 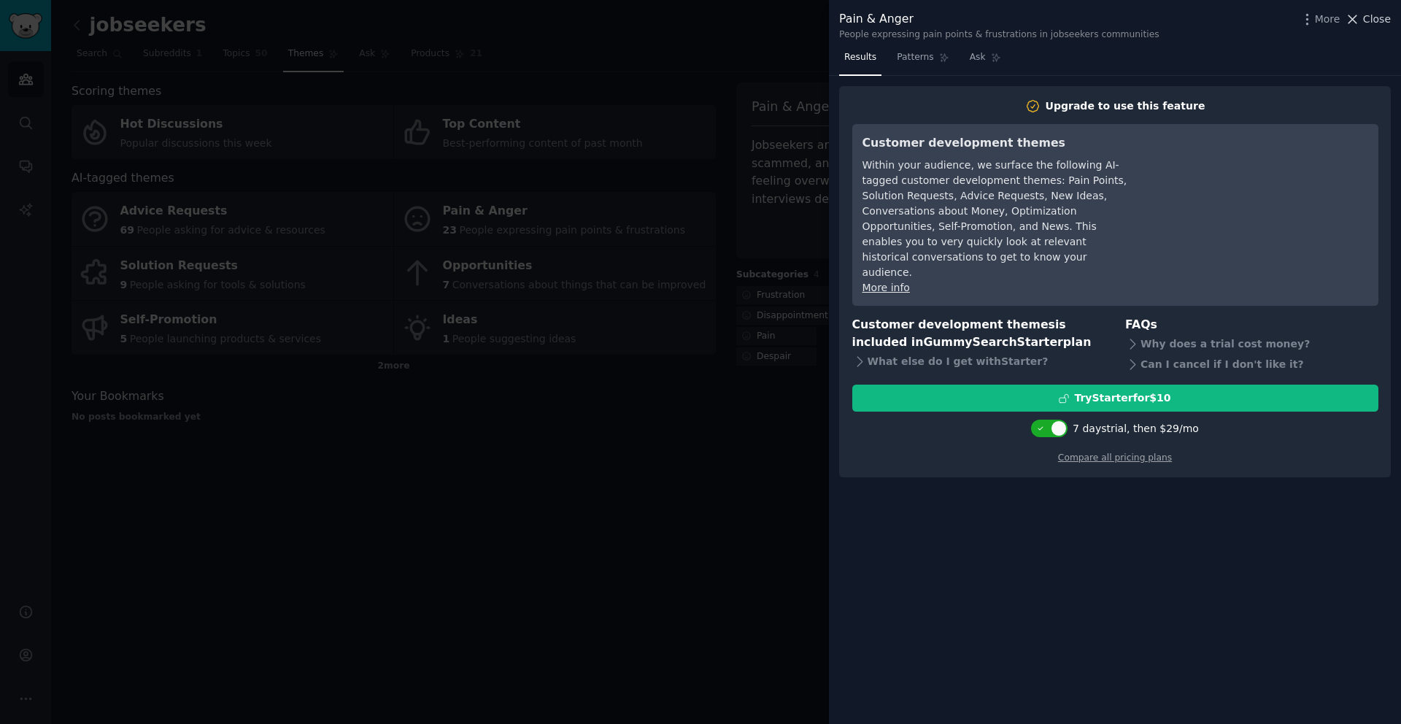 I want to click on div: 7 days trial, then $ 29 /mo, so click(x=1135, y=428).